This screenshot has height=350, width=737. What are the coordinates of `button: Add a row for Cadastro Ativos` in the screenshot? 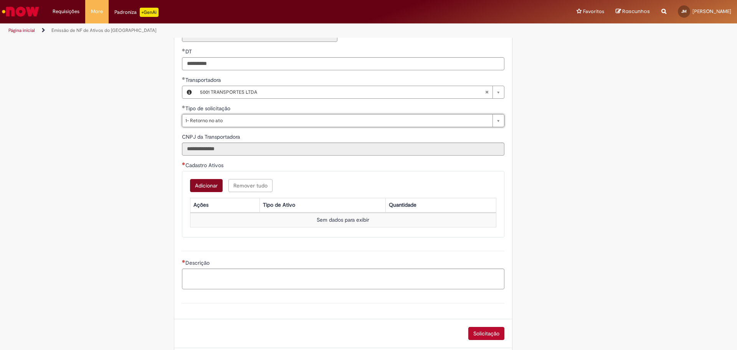 It's located at (206, 185).